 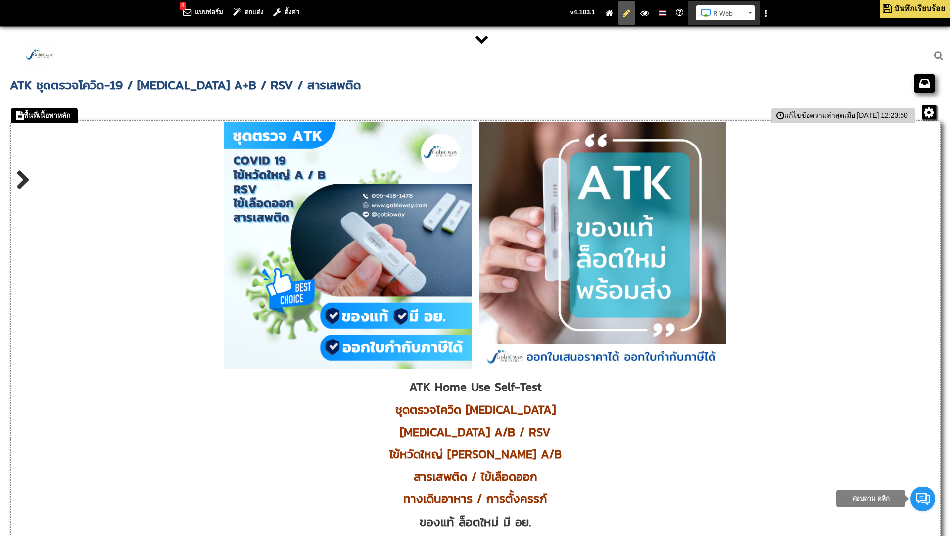 I want to click on div: แสดงรูปภาพ, so click(x=23, y=182).